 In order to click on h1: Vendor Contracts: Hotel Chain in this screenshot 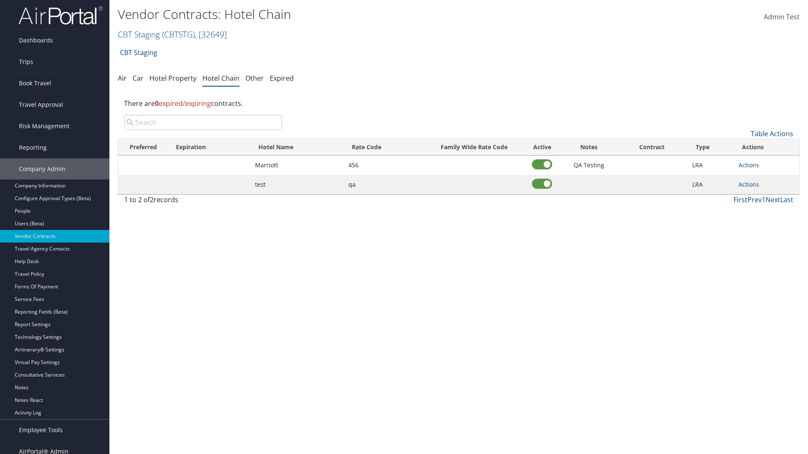, I will do `click(345, 14)`.